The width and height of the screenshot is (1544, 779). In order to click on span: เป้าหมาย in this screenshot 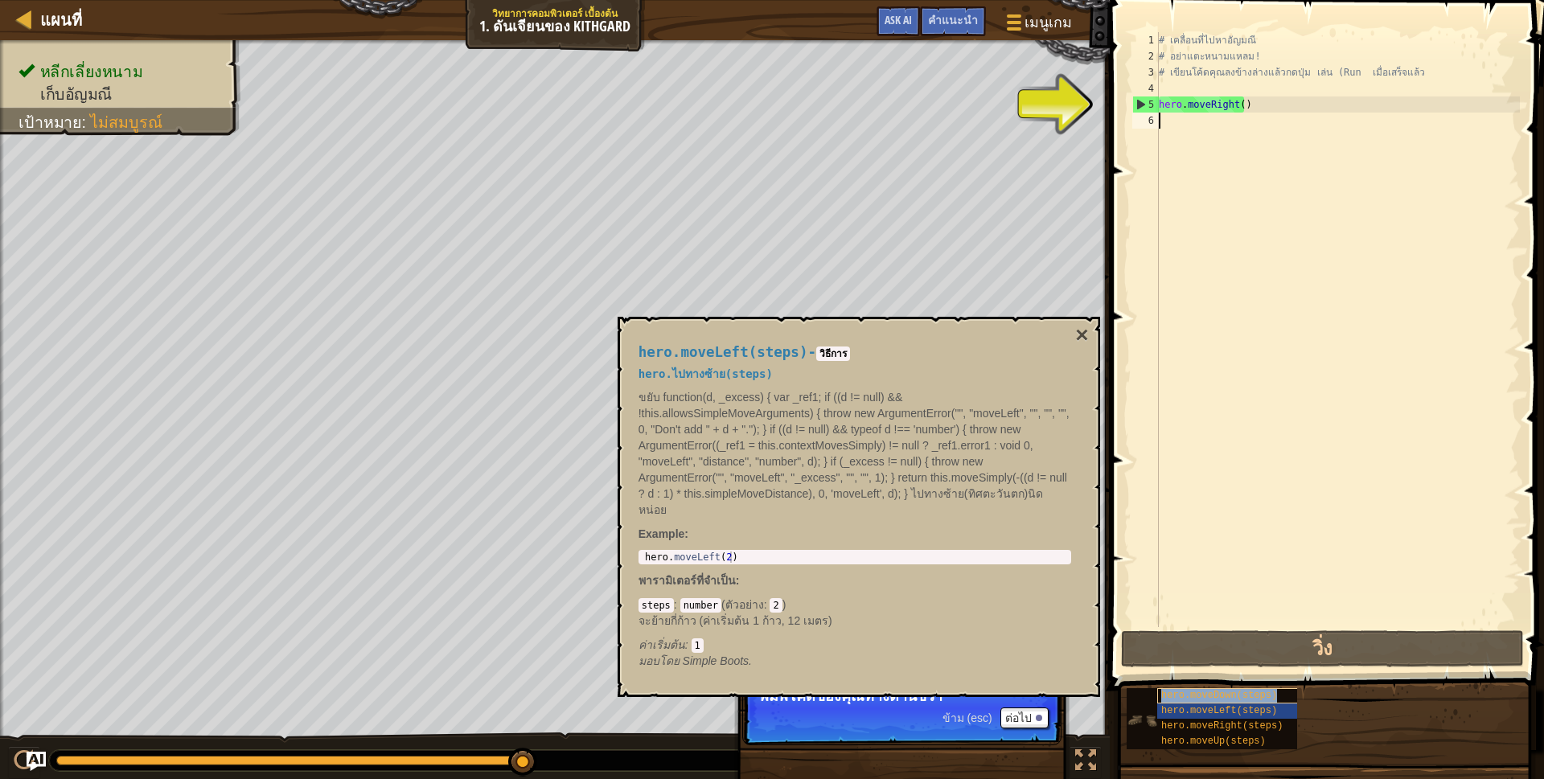, I will do `click(50, 122)`.